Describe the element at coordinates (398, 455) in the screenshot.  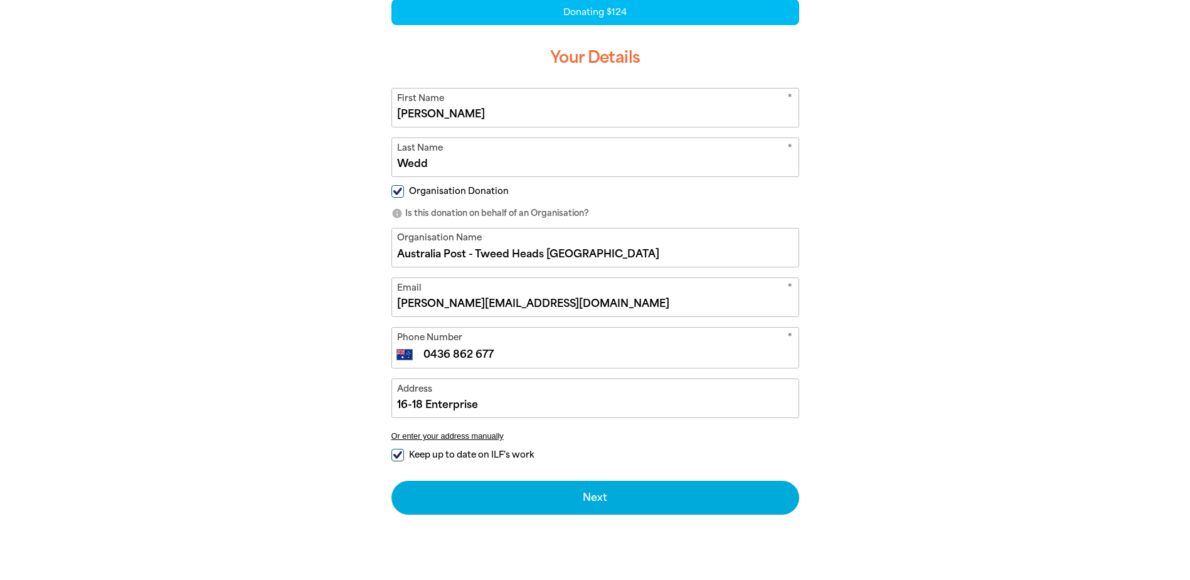
I see `input: Keep up to date on ILF's work` at that location.